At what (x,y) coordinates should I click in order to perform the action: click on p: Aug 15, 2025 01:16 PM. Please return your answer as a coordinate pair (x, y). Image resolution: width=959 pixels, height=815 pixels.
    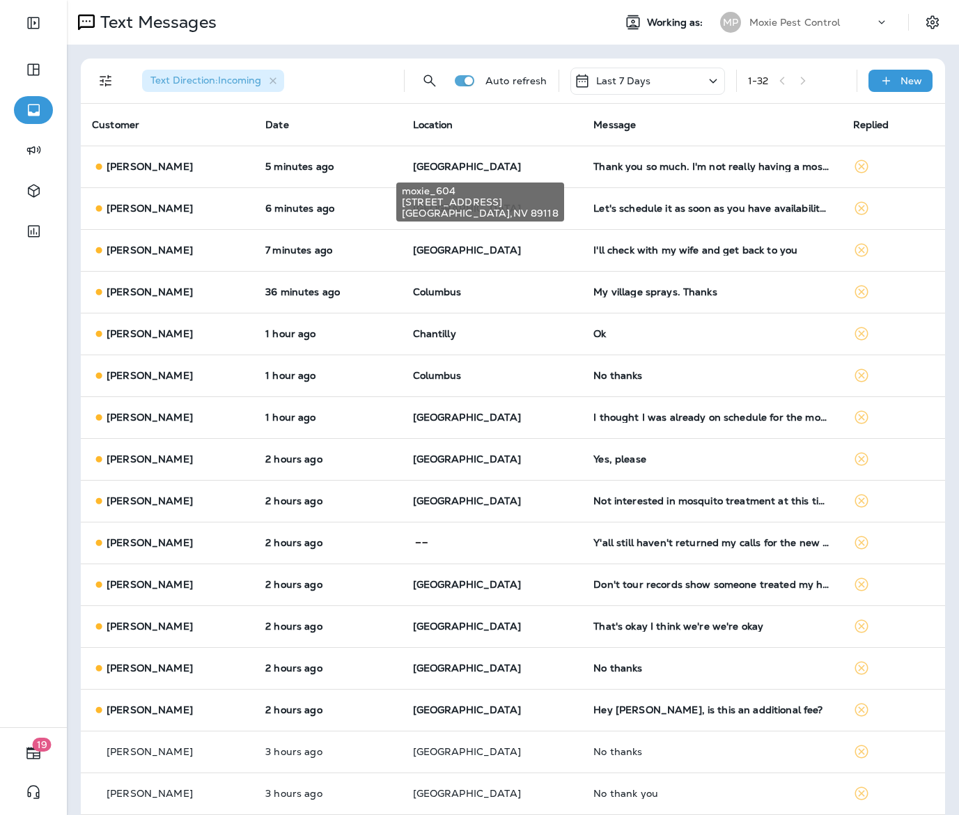
    Looking at the image, I should click on (327, 417).